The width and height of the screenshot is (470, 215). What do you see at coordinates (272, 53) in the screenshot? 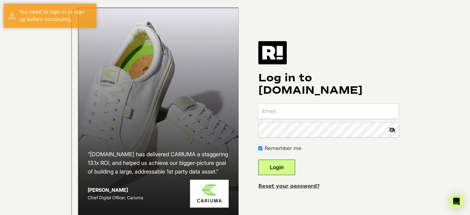
I see `img: Retention.com` at bounding box center [272, 53].